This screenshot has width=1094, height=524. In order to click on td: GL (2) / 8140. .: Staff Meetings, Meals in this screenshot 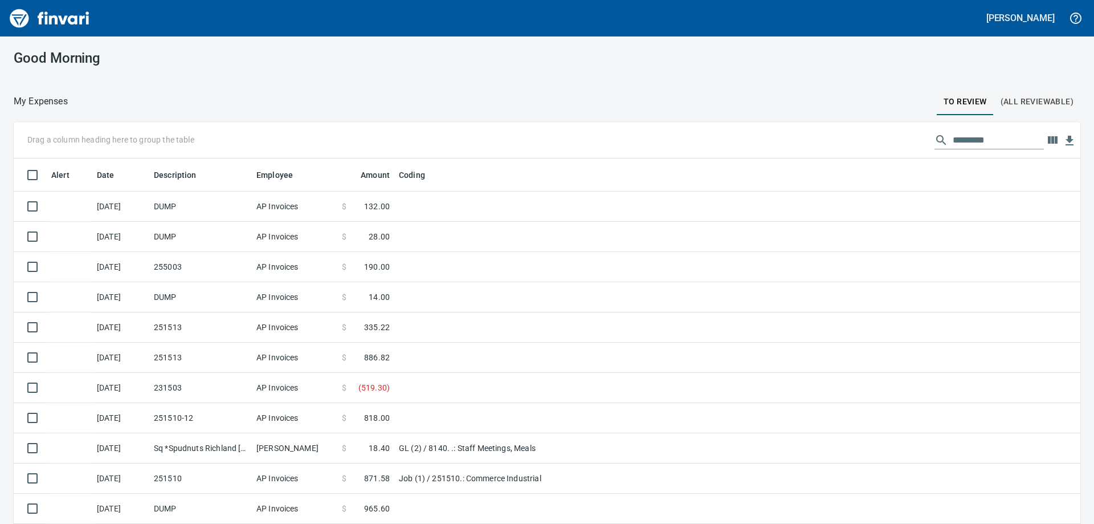, I will do `click(537, 448)`.